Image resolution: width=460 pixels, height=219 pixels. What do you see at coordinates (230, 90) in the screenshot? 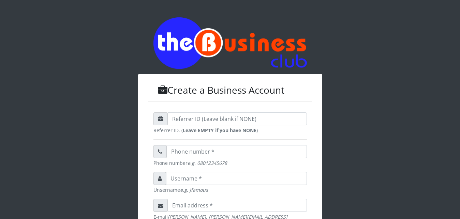
I see `h3: Create a Business Account` at bounding box center [230, 90].